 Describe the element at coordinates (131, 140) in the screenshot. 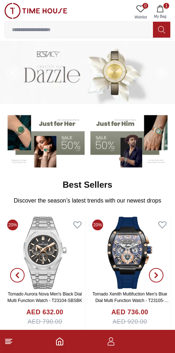

I see `img: Men's Watches Banner` at that location.